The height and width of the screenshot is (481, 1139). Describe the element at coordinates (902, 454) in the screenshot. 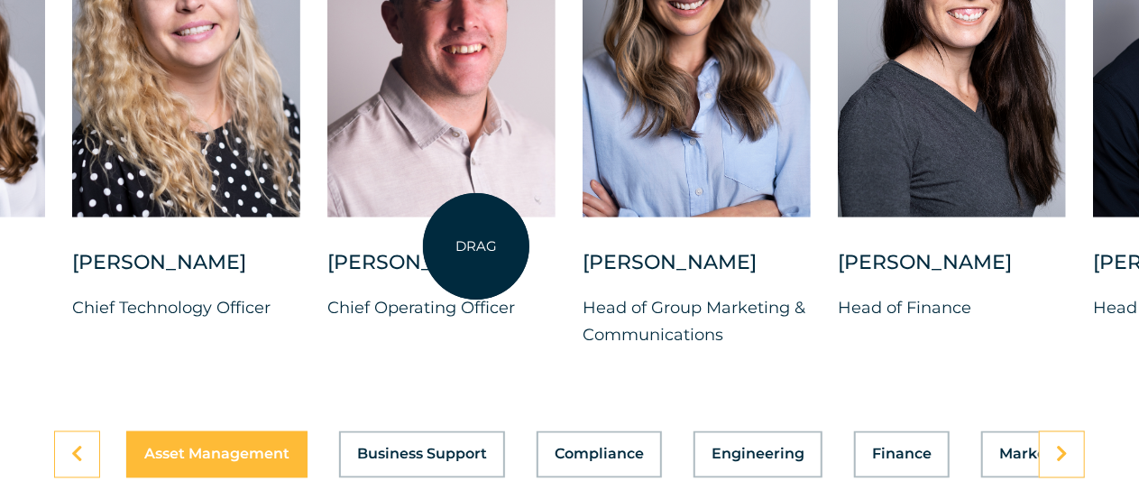

I see `span: Finance` at that location.